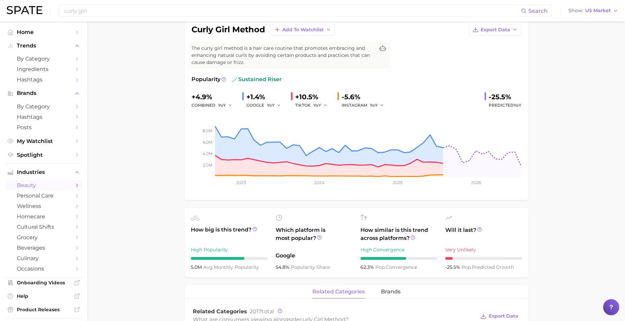  Describe the element at coordinates (396, 267) in the screenshot. I see `span: convergence` at that location.